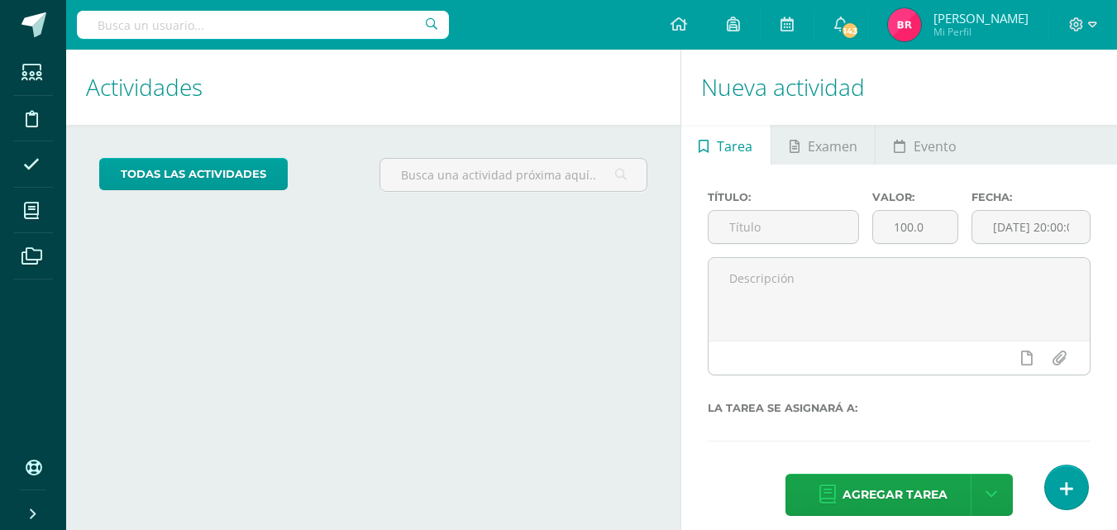 The height and width of the screenshot is (530, 1117). What do you see at coordinates (905, 25) in the screenshot?
I see `img: 51cea5ed444689b455a385f1e409b918.png` at bounding box center [905, 25].